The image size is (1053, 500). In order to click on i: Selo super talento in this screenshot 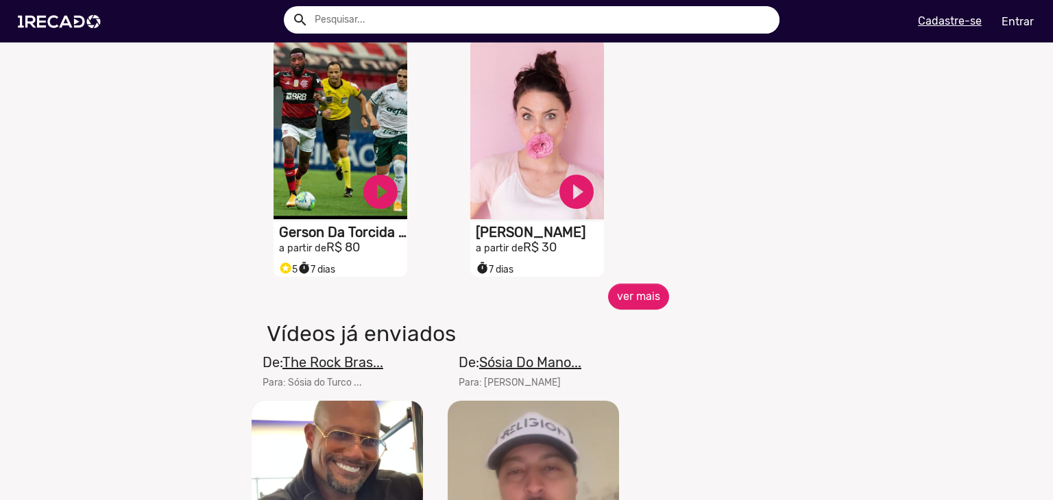, I will do `click(285, 267)`.